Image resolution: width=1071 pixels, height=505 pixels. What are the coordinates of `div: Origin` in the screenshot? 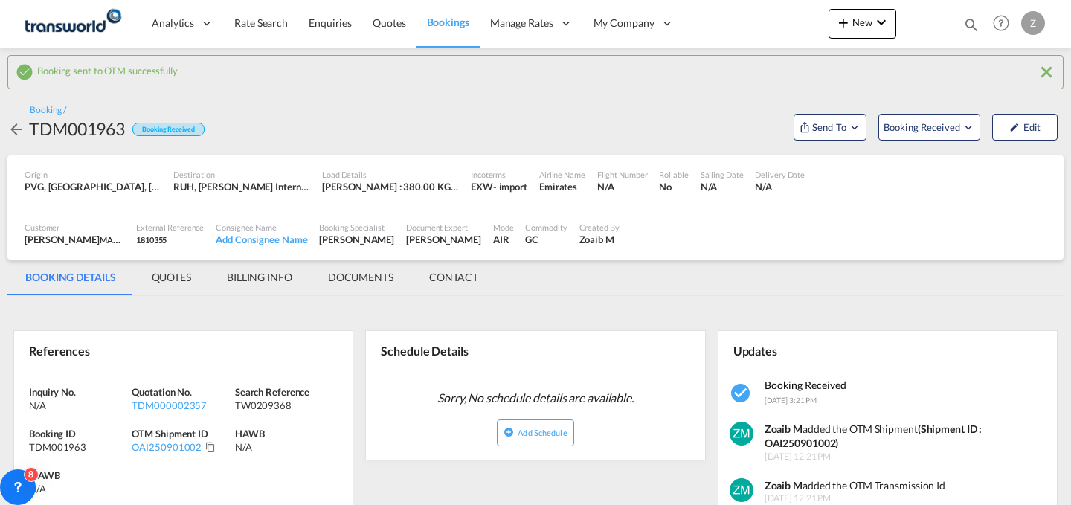 It's located at (93, 174).